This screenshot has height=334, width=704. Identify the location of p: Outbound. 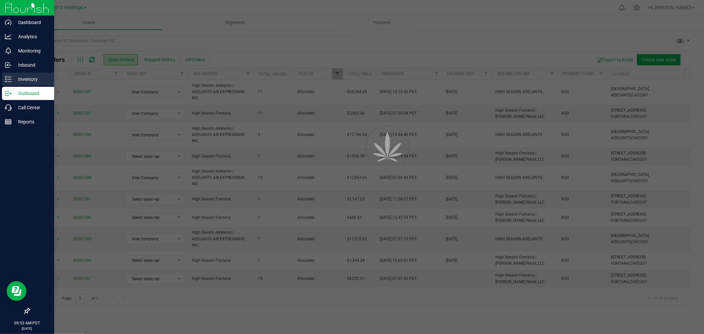
(31, 93).